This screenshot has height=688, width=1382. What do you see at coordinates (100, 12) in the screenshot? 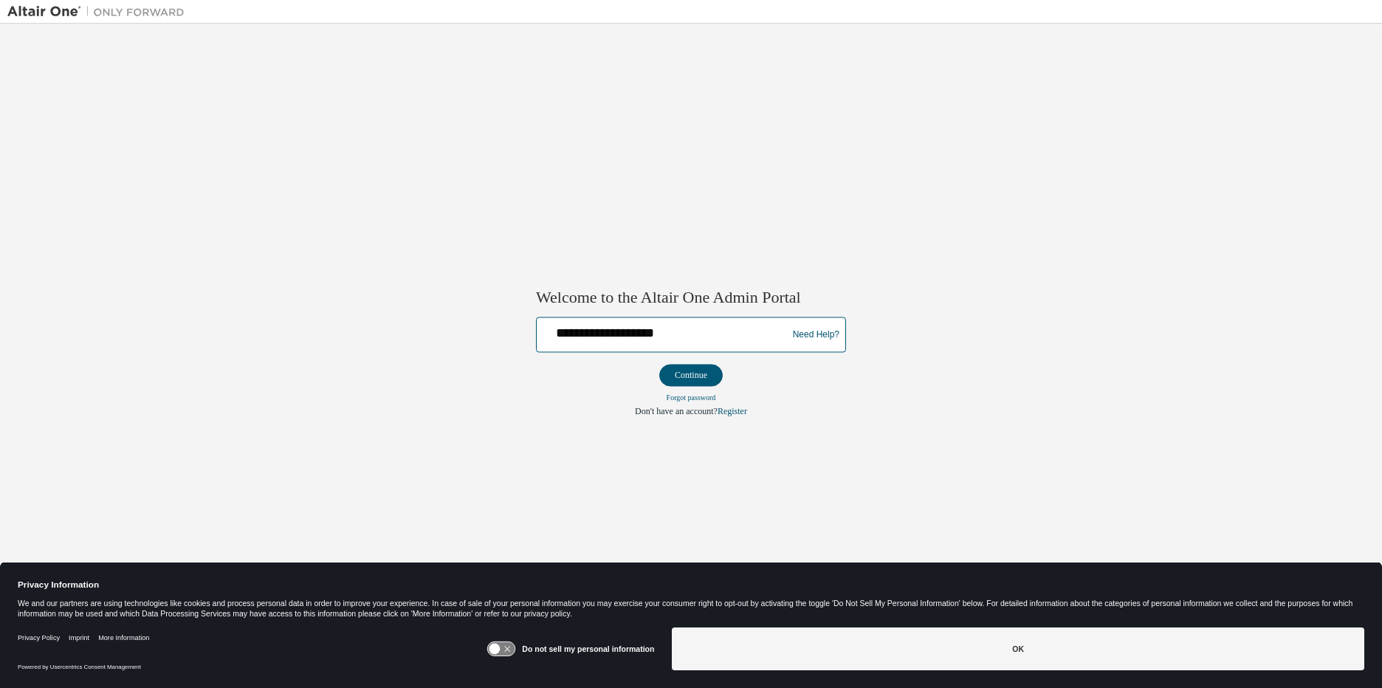
I see `img: Altair One` at bounding box center [100, 12].